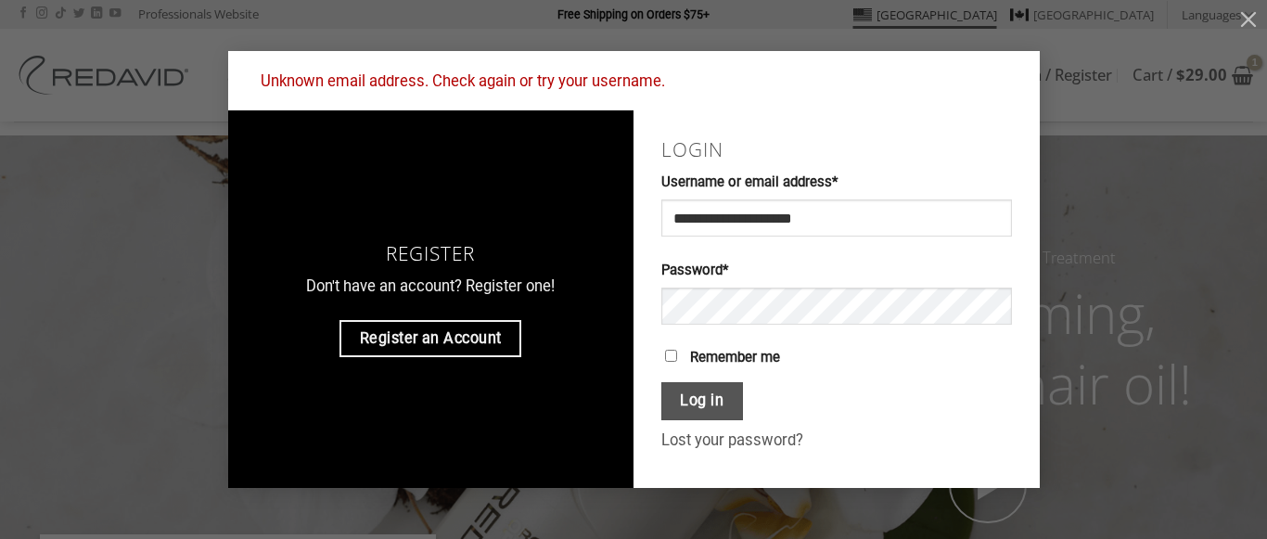 Image resolution: width=1267 pixels, height=539 pixels. What do you see at coordinates (431, 287) in the screenshot?
I see `p: Don't have an account? Register one!` at bounding box center [431, 287].